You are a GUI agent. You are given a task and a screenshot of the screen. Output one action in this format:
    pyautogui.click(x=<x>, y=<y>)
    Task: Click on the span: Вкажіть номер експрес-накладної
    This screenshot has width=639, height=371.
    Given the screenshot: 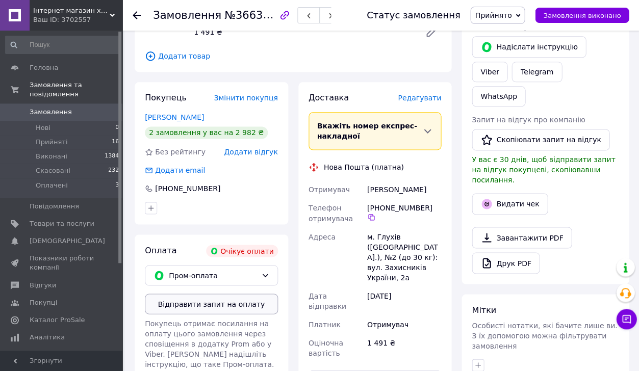 What is the action you would take?
    pyautogui.click(x=367, y=131)
    